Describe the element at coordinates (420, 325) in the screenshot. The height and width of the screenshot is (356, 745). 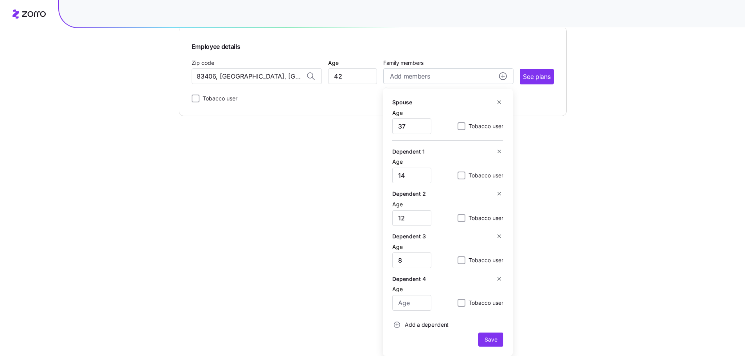
I see `button: Add a dependent` at that location.